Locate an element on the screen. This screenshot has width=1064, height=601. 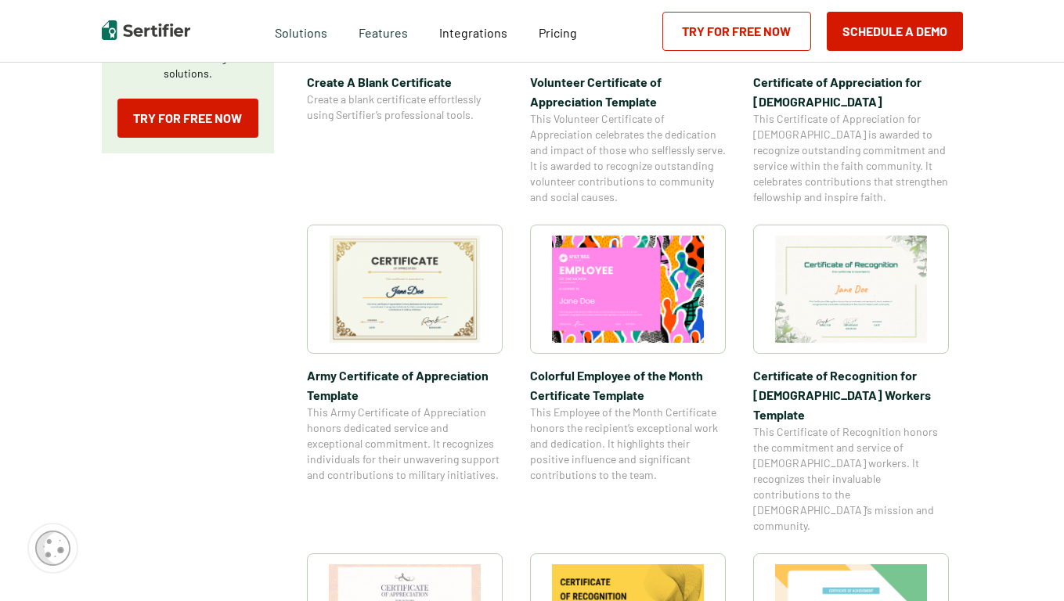
span: This Volunteer Certificate of Appreciation celebrates the dedication and impact of those who self... is located at coordinates (628, 158).